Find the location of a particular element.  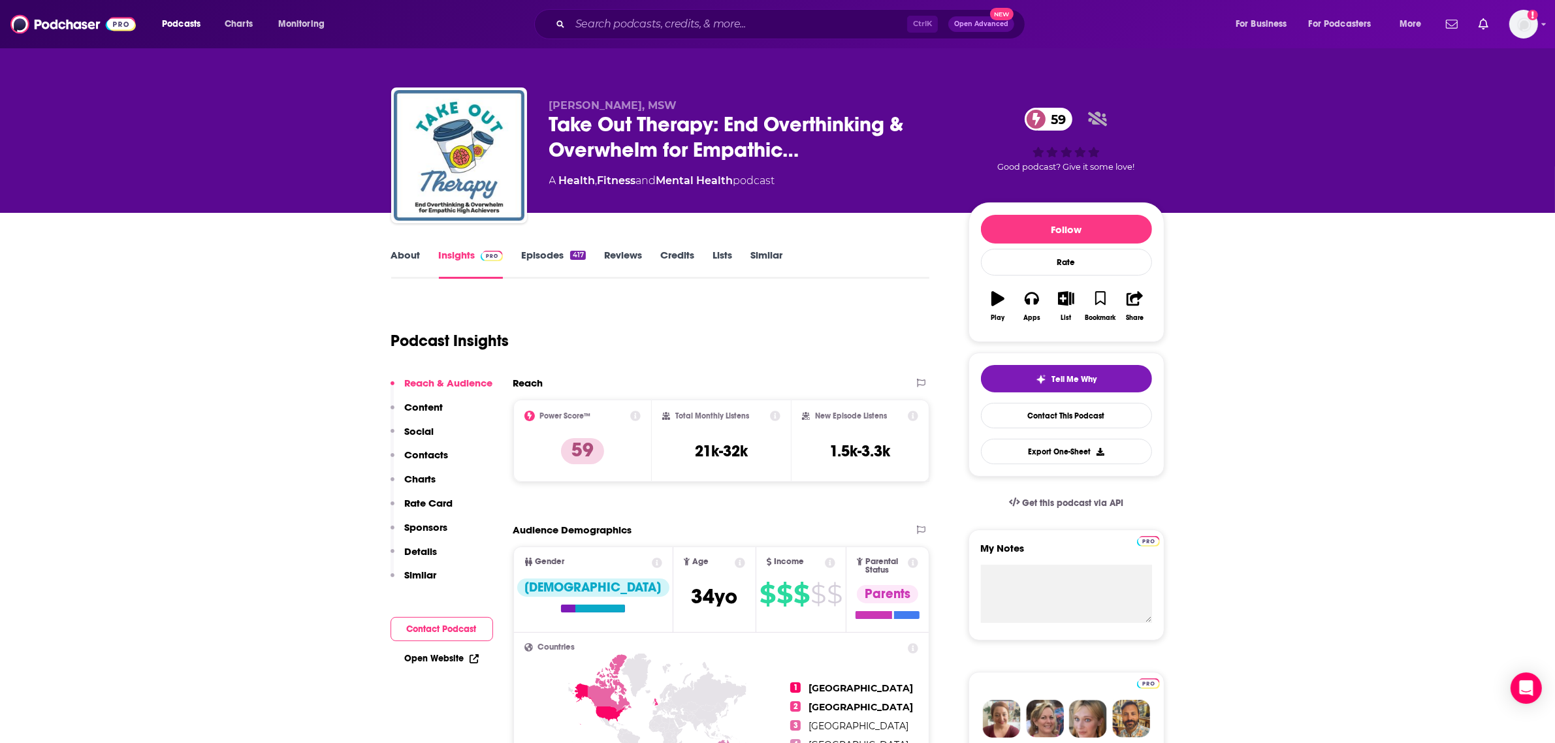

img: Barbara Profile is located at coordinates (1045, 719).